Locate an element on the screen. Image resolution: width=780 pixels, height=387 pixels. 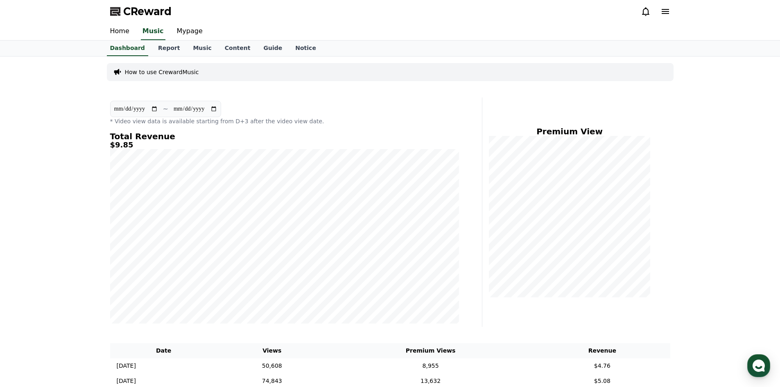
th: Date is located at coordinates (164, 350).